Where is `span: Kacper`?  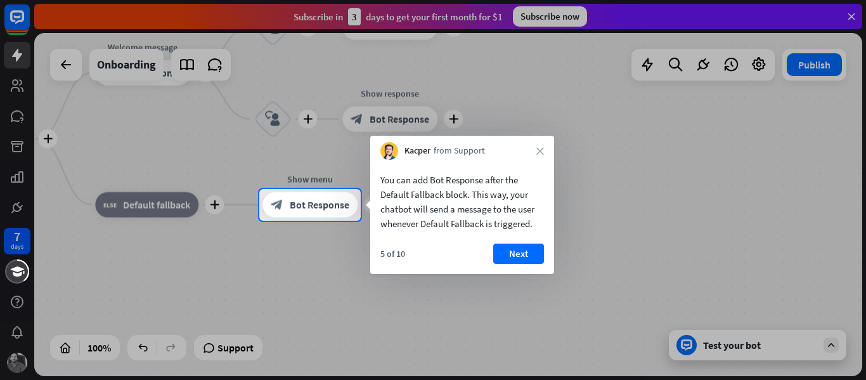
span: Kacper is located at coordinates (417, 151).